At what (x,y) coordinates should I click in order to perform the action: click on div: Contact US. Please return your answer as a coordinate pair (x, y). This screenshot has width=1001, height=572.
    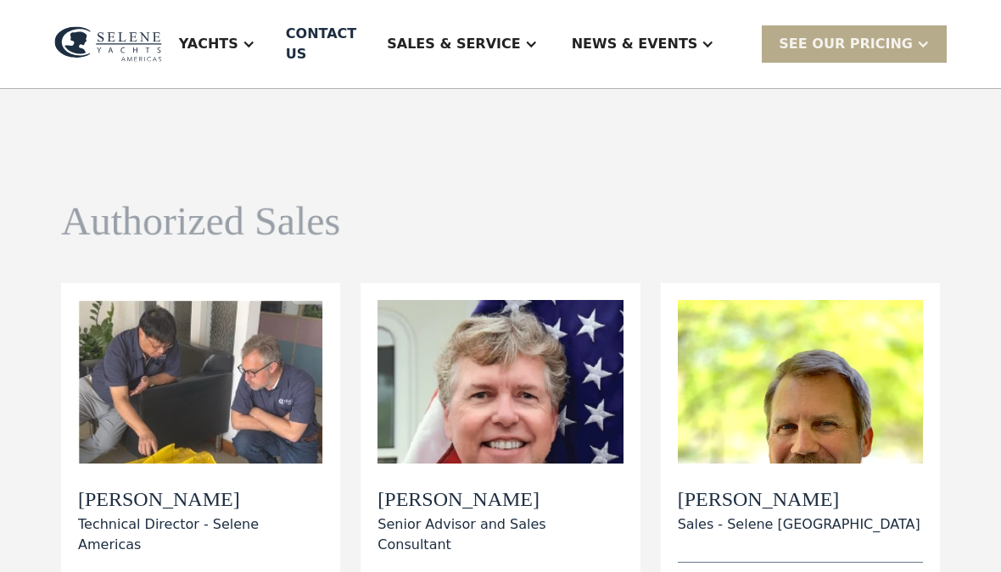
    Looking at the image, I should click on (321, 44).